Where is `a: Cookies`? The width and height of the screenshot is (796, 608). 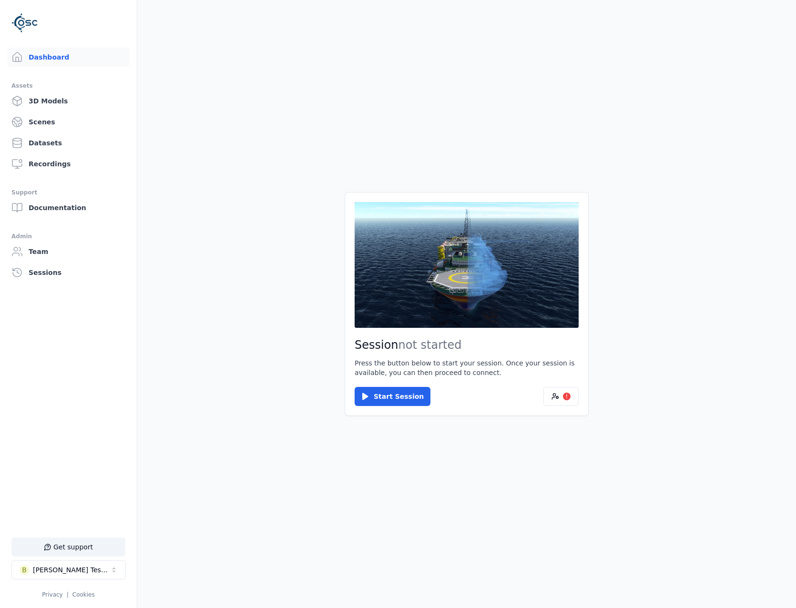
a: Cookies is located at coordinates (83, 595).